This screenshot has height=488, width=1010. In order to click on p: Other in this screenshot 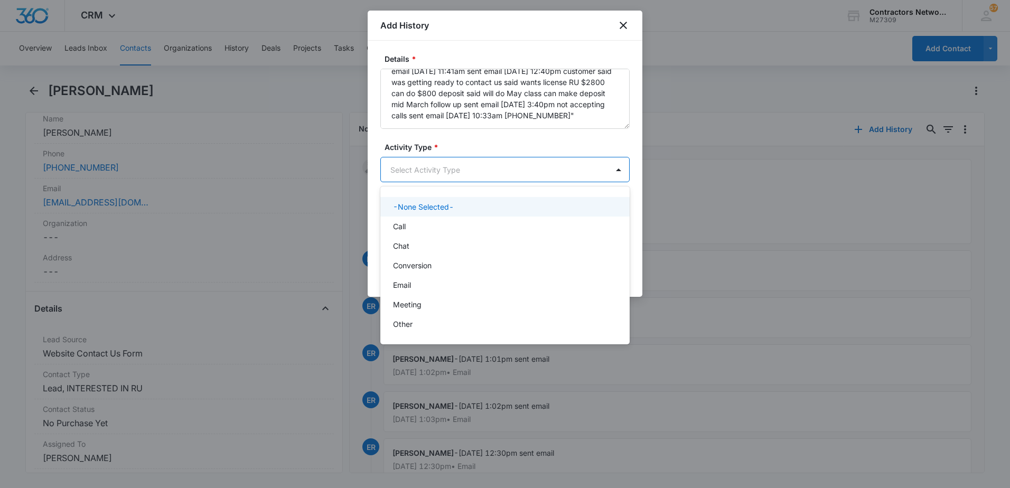, I will do `click(403, 324)`.